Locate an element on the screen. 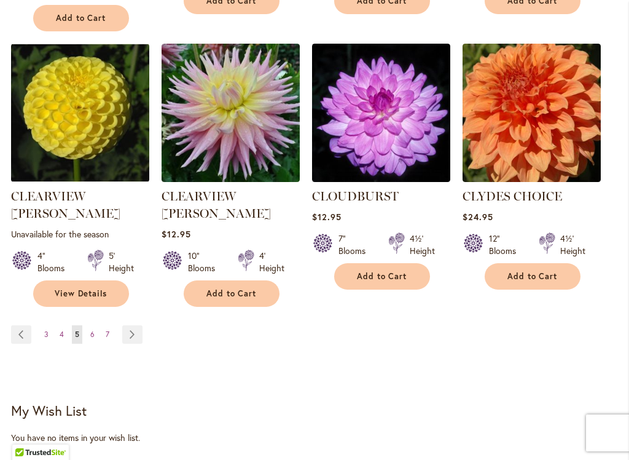 This screenshot has width=629, height=460. img: Cloudburst is located at coordinates (381, 112).